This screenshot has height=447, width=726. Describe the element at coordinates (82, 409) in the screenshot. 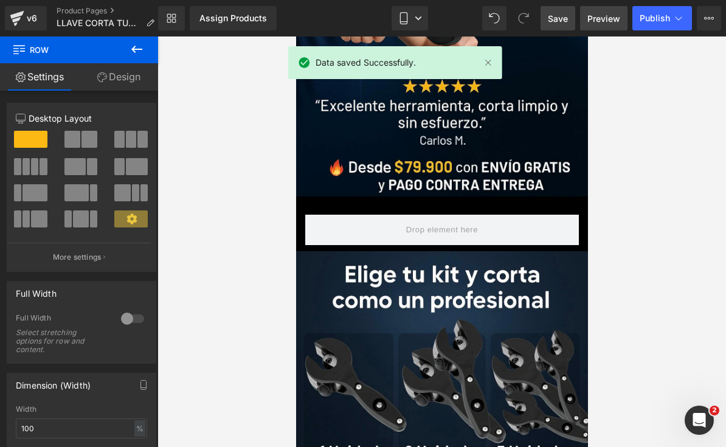

I see `div: Width` at that location.